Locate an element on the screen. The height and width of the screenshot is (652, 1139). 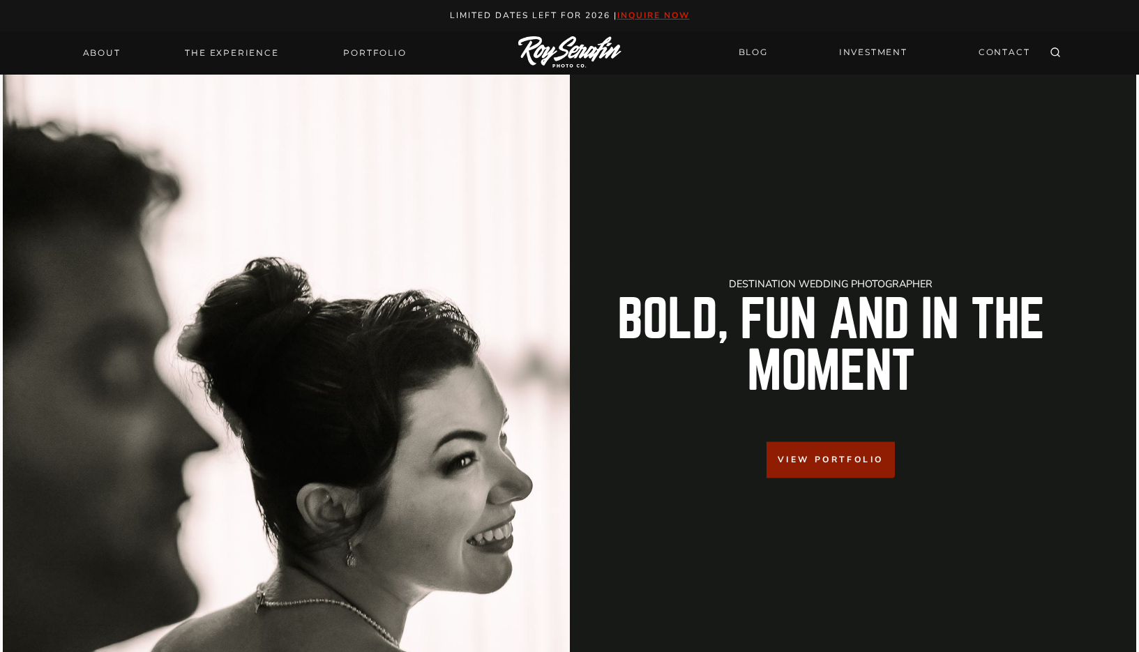
h2: Bold, Fun And in the Moment is located at coordinates (831, 346).